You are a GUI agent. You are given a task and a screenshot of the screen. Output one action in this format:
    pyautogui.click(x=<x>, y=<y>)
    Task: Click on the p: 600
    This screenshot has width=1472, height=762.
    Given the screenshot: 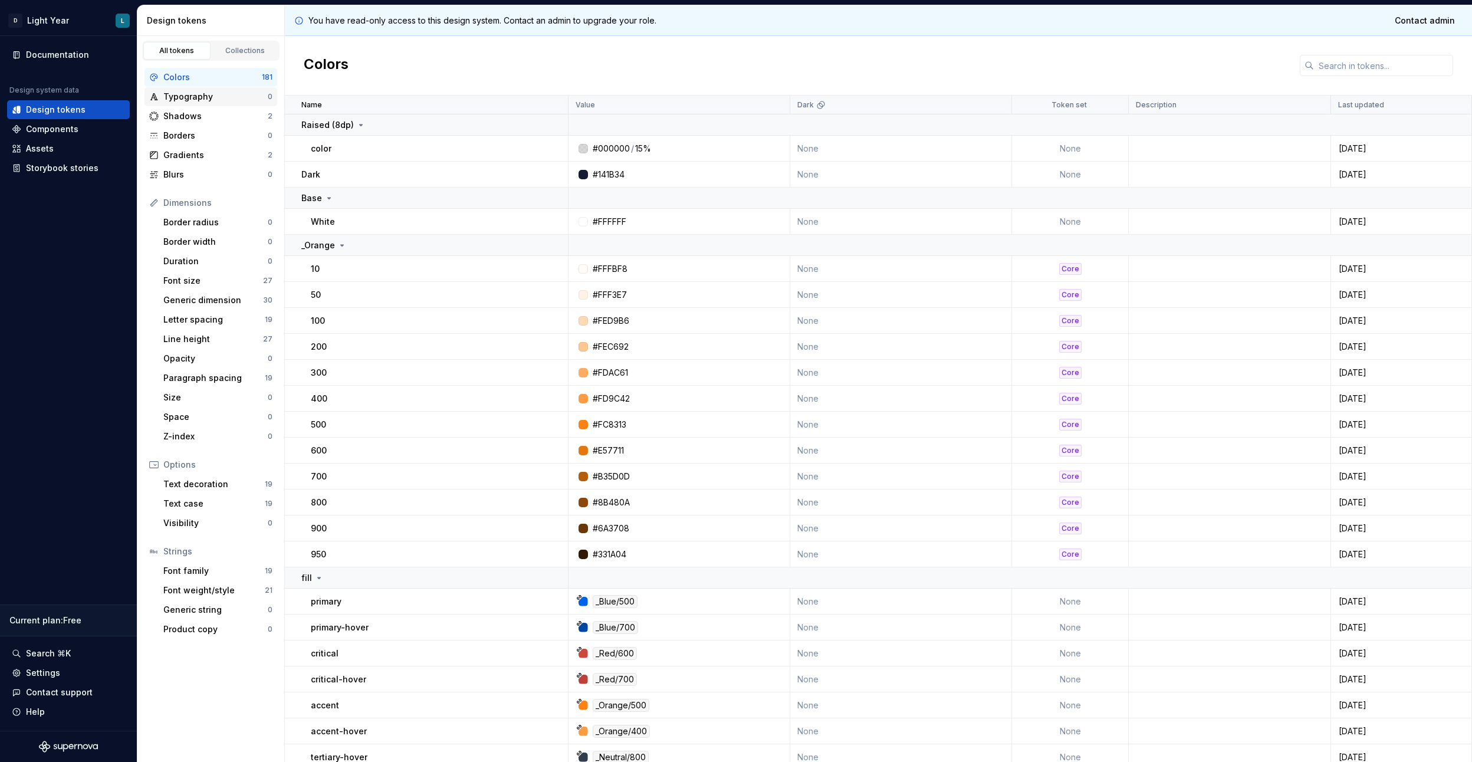 What is the action you would take?
    pyautogui.click(x=318, y=451)
    